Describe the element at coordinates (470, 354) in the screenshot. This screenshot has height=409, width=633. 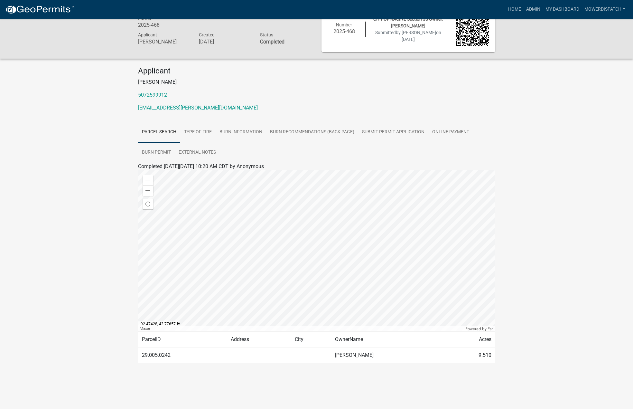
I see `td: 9.510` at that location.